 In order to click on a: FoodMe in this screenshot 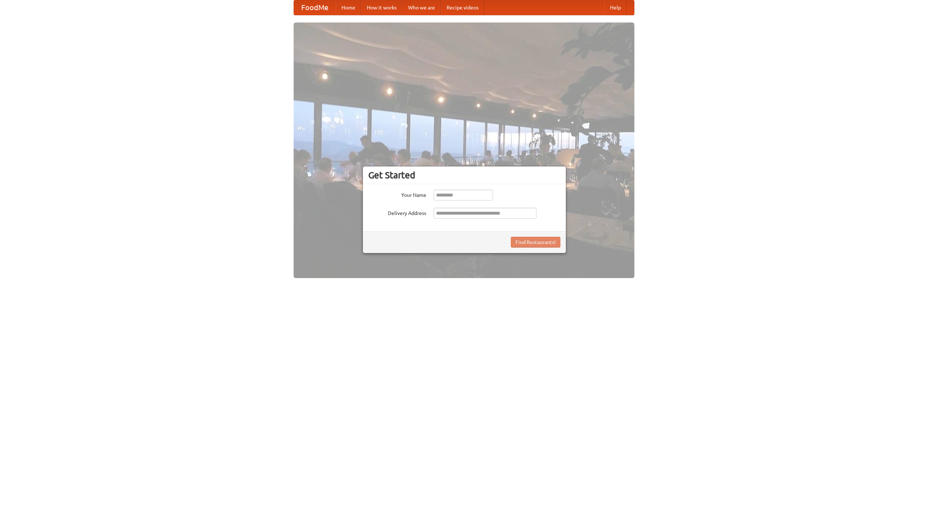, I will do `click(315, 8)`.